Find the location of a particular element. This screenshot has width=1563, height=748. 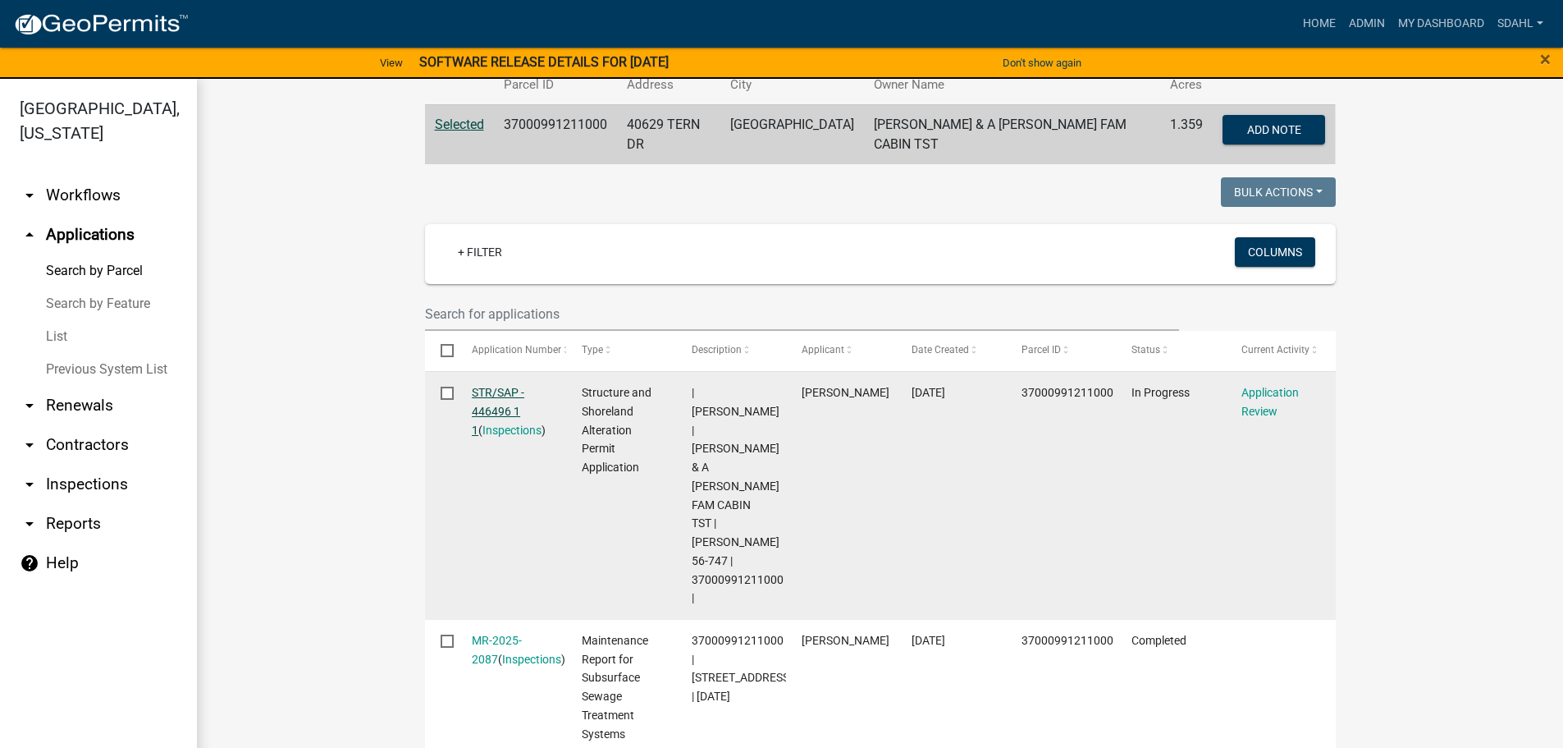

span: Timothy D Smith is located at coordinates (845, 640).